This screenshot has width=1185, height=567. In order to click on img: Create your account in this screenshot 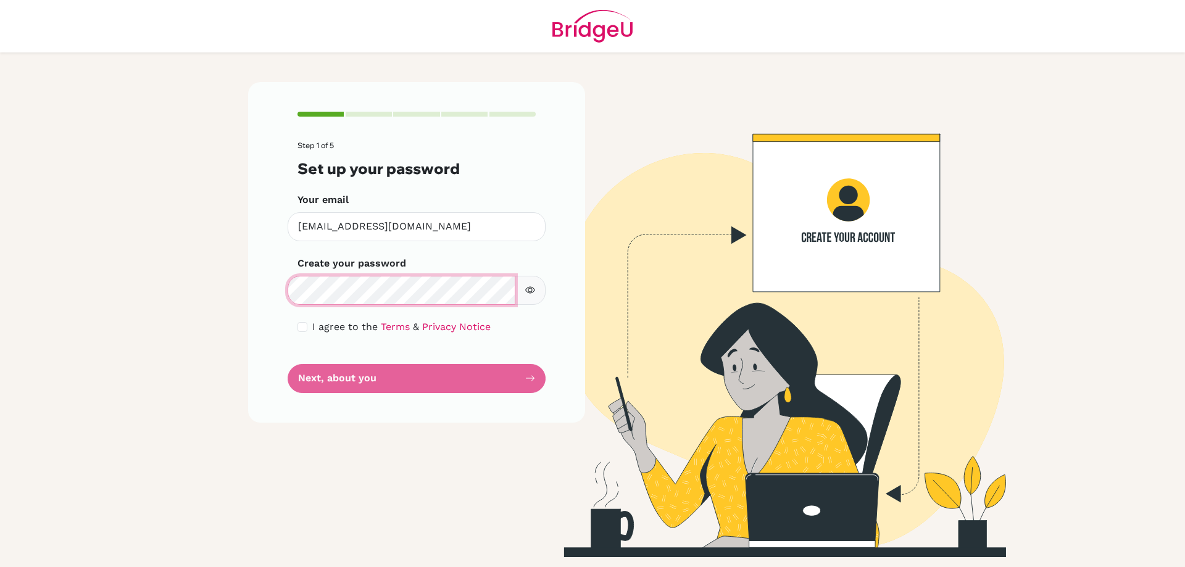, I will do `click(768, 320)`.